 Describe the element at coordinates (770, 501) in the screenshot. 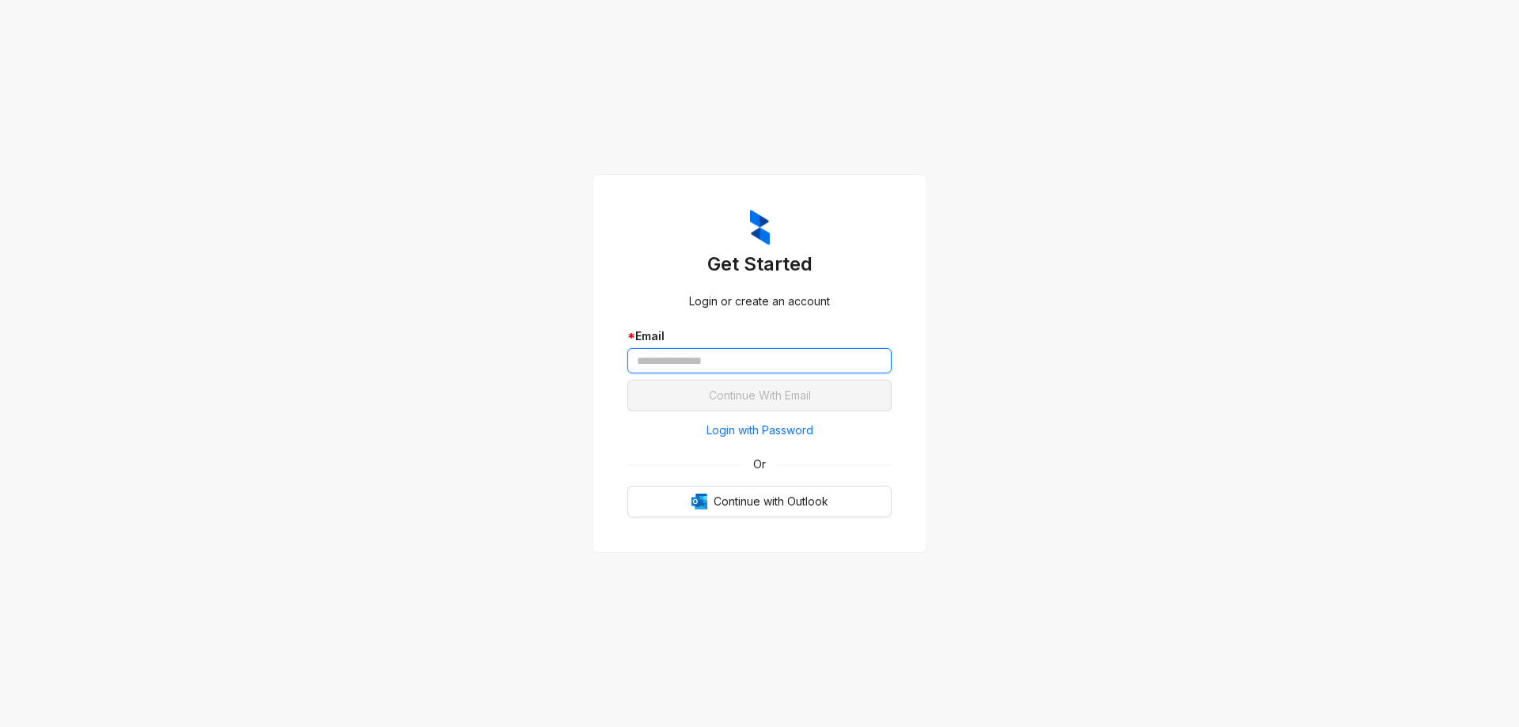

I see `span: Continue with Outlook` at that location.